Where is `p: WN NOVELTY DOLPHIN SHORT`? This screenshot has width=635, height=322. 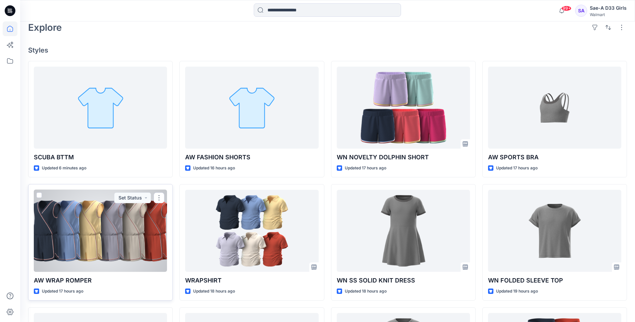 p: WN NOVELTY DOLPHIN SHORT is located at coordinates (403, 157).